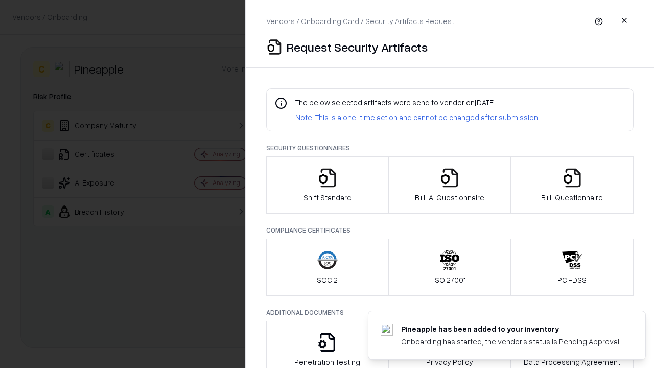  I want to click on button: Shift Standard, so click(328, 185).